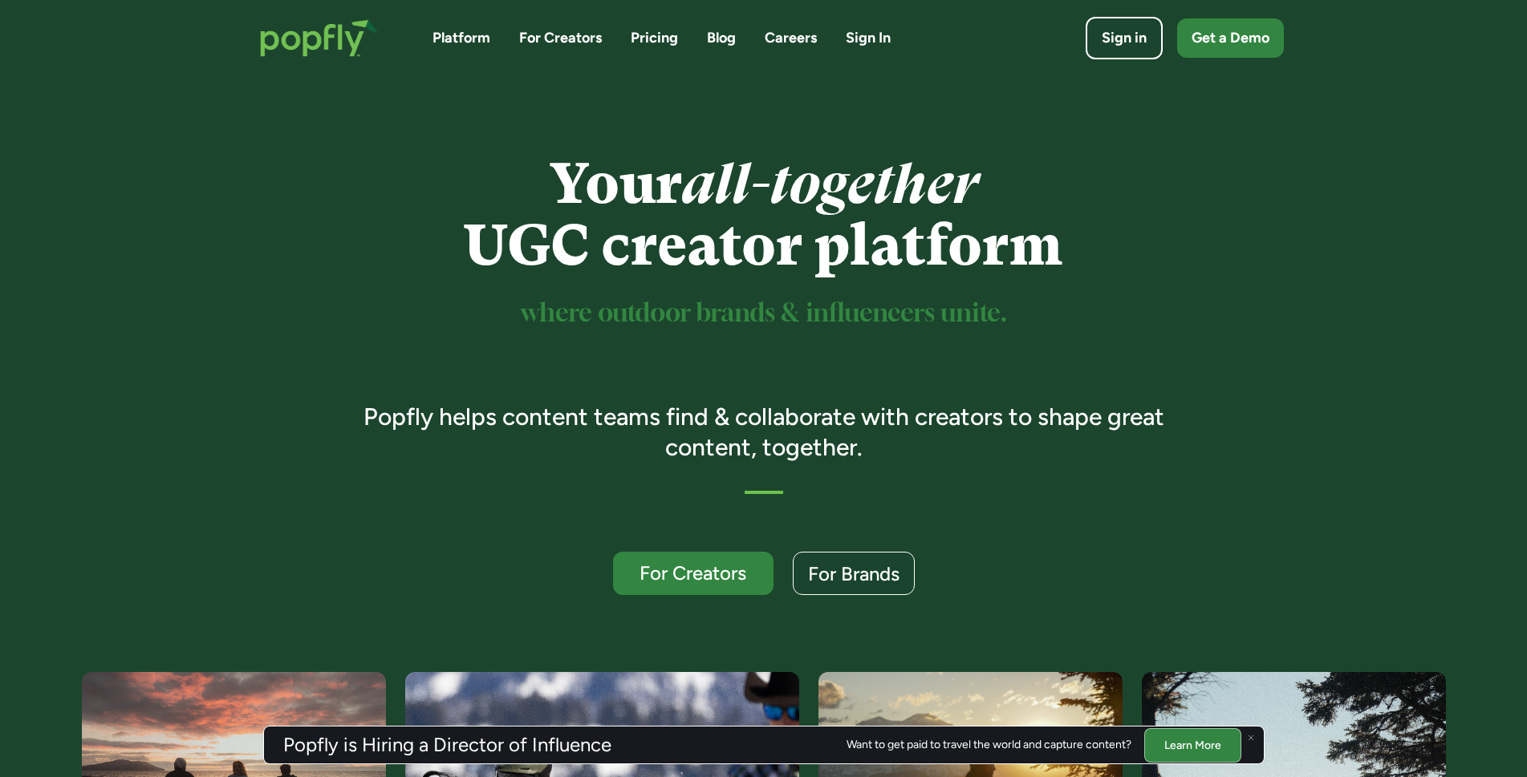 The width and height of the screenshot is (1527, 777). What do you see at coordinates (988, 745) in the screenshot?
I see `div: Want to get paid to travel the world and capture content?` at bounding box center [988, 745].